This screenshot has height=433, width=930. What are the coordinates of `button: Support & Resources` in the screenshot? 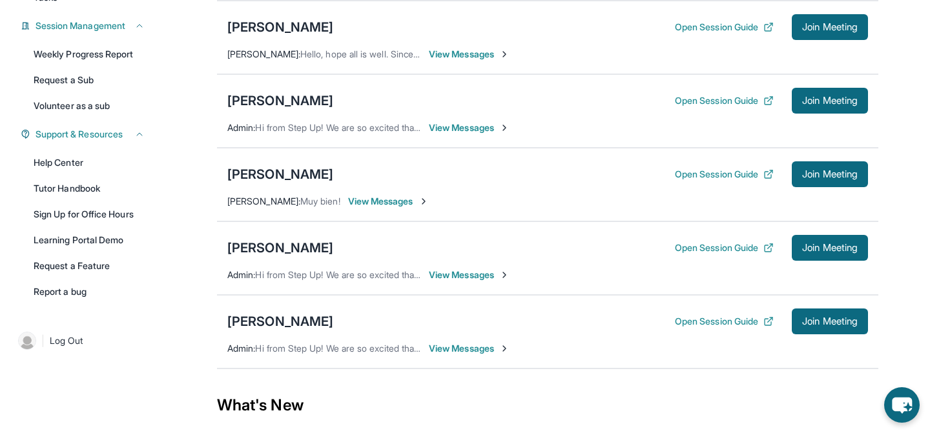 It's located at (87, 134).